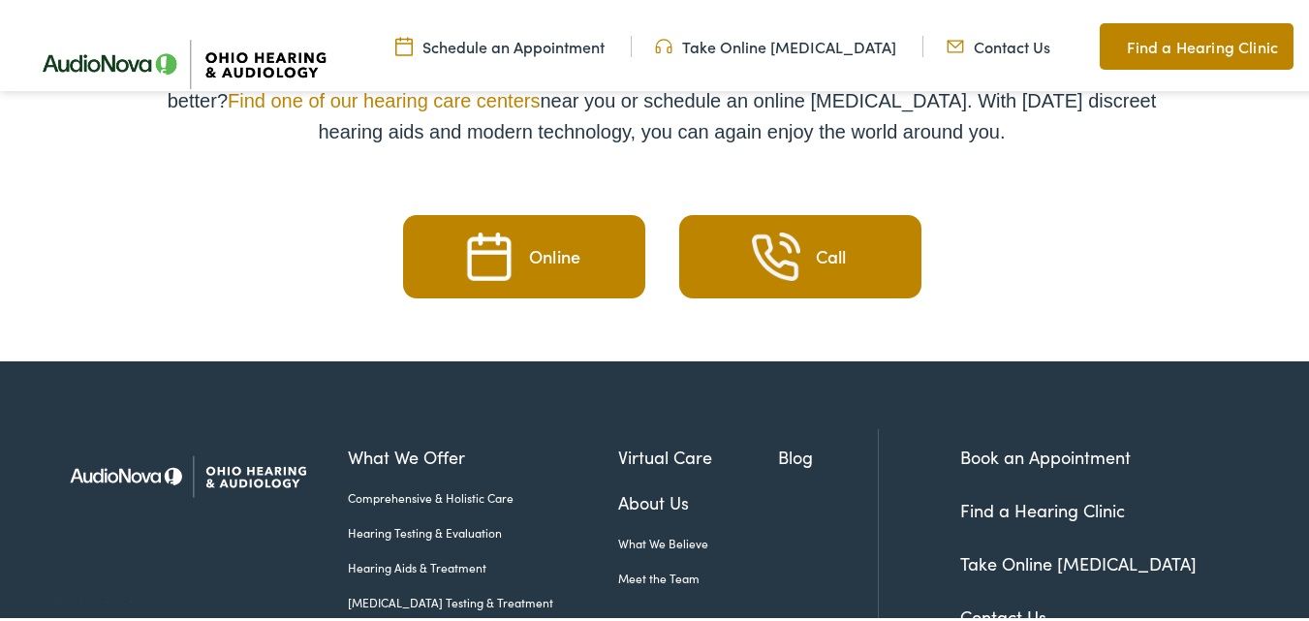 The image size is (1309, 621). What do you see at coordinates (831, 253) in the screenshot?
I see `div: Call` at bounding box center [831, 253].